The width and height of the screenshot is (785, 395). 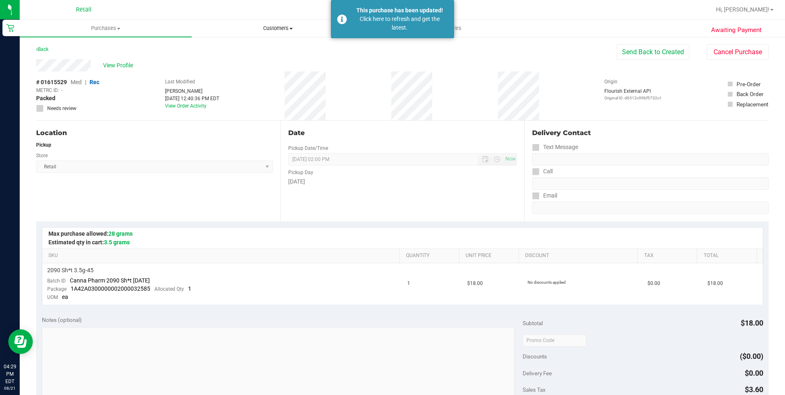 I want to click on label: Email, so click(x=544, y=195).